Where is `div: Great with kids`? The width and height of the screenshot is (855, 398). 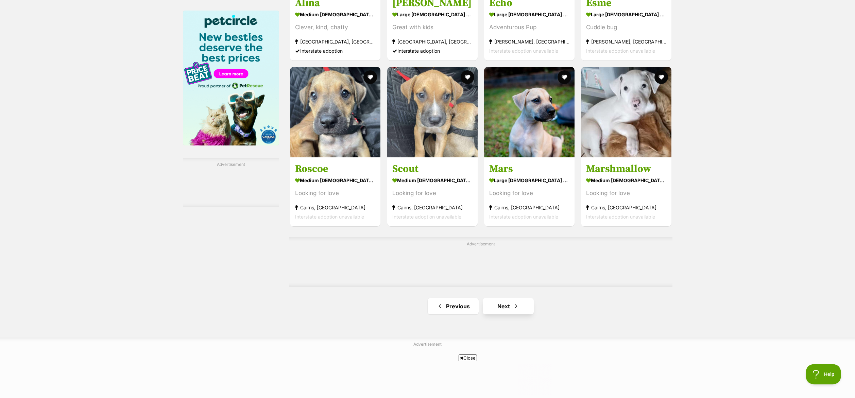 div: Great with kids is located at coordinates (432, 27).